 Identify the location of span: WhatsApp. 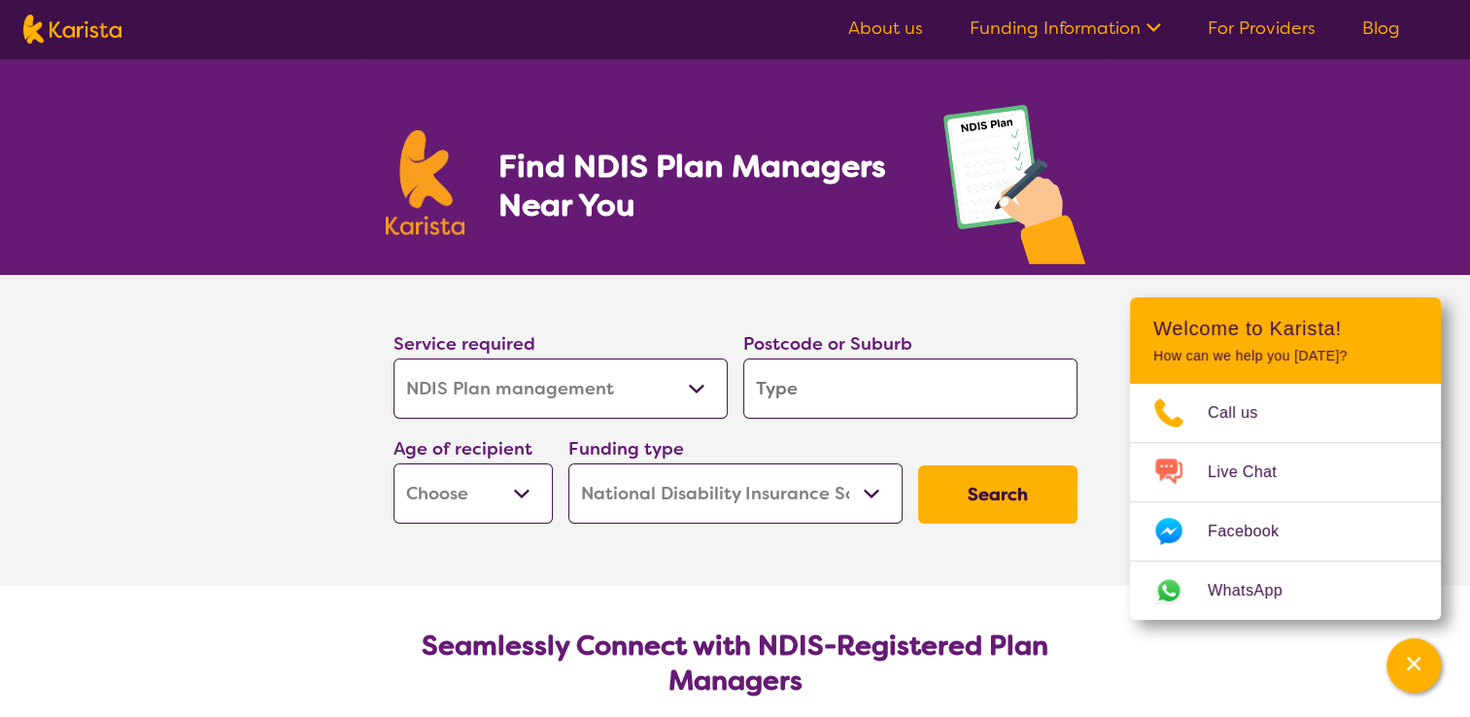
(1257, 591).